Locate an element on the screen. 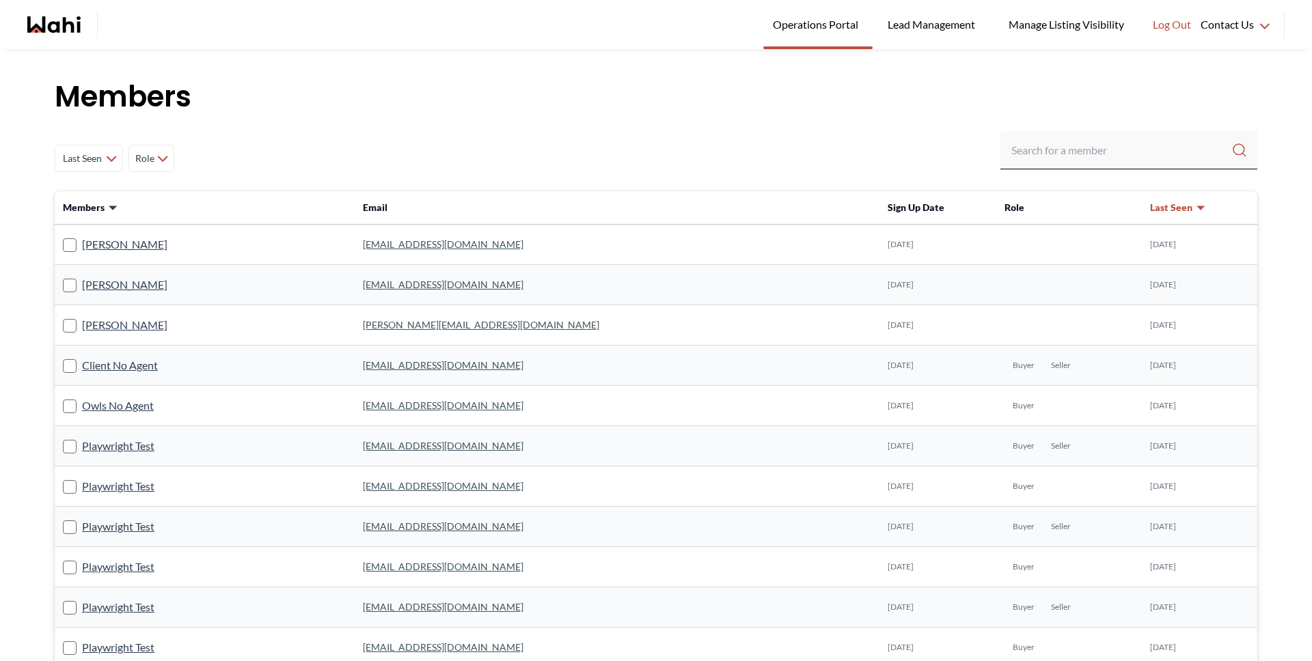 The height and width of the screenshot is (661, 1312). a: Client No Agent is located at coordinates (120, 366).